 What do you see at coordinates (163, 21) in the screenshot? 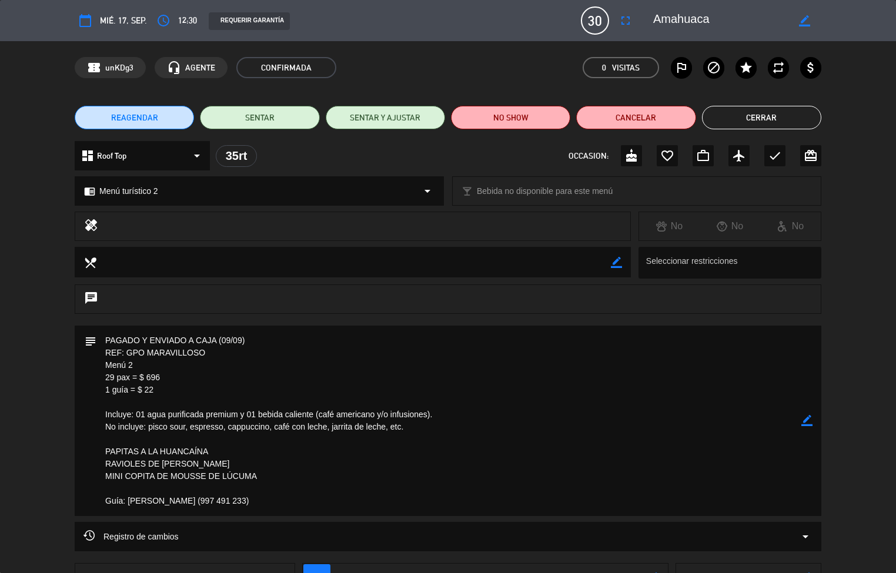
I see `i: access_time` at bounding box center [163, 21].